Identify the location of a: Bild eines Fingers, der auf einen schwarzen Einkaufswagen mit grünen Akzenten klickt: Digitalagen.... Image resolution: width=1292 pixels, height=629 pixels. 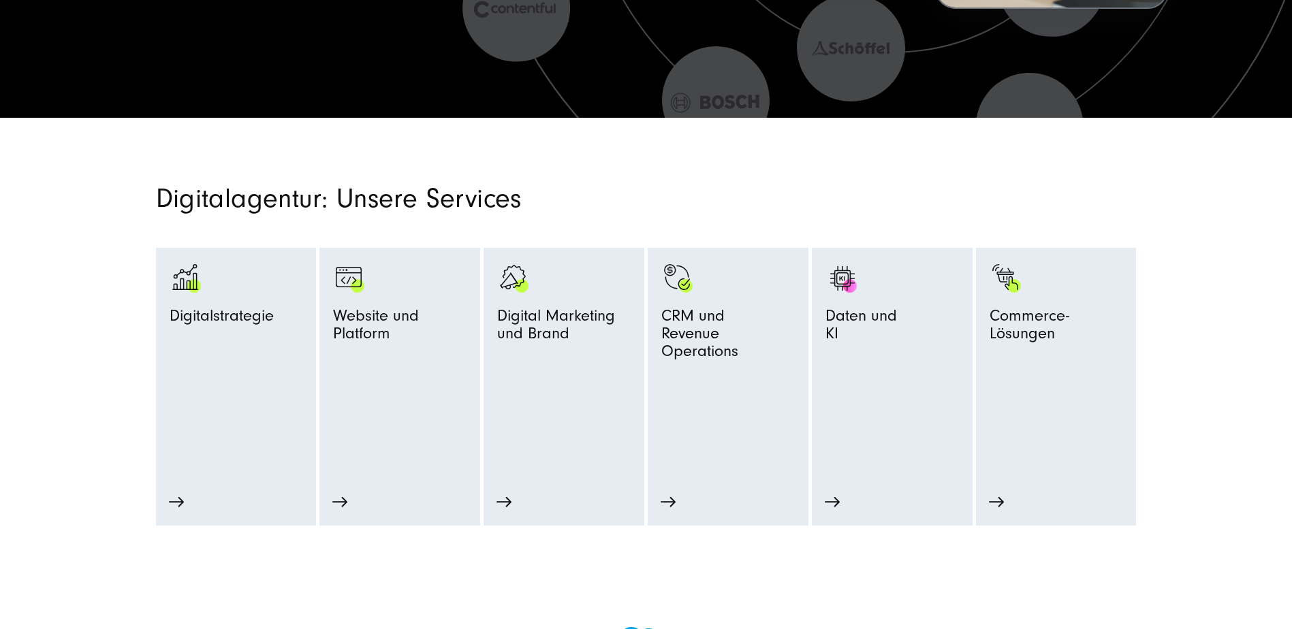
(1056, 362).